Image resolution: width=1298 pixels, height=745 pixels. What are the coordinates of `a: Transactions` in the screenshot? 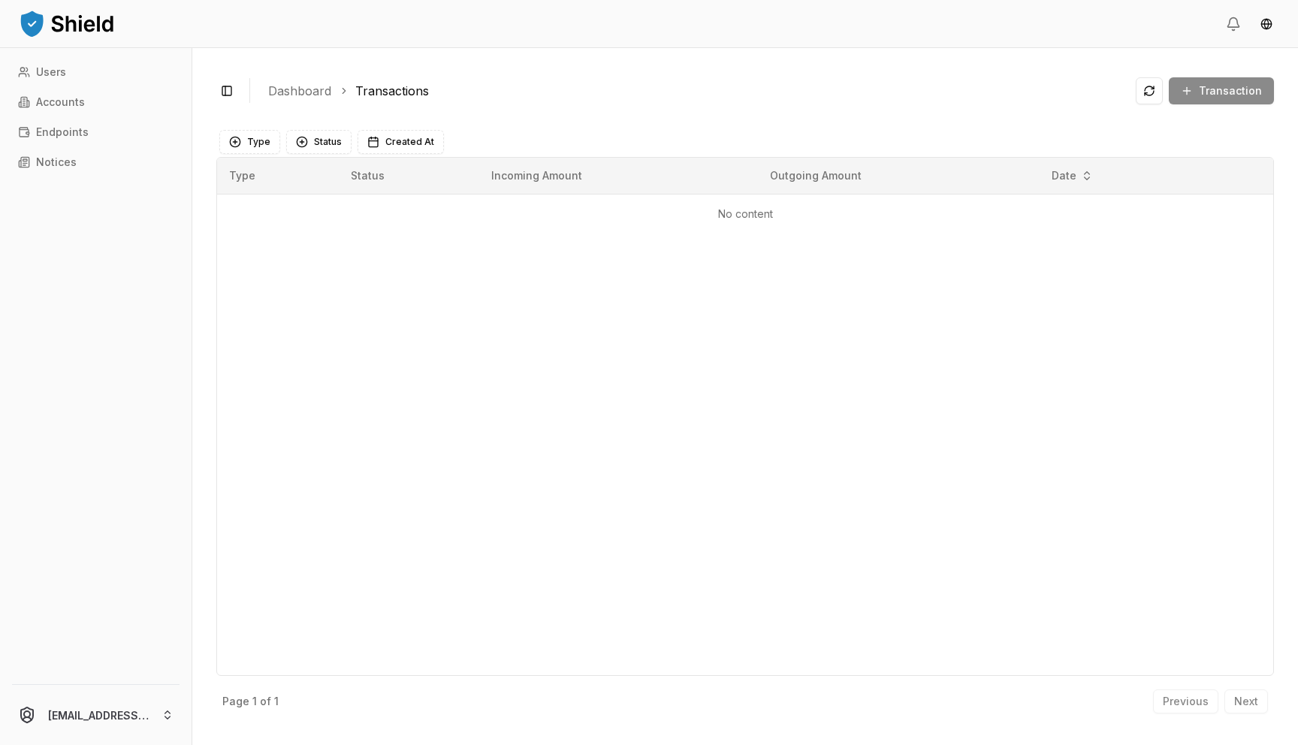 It's located at (392, 91).